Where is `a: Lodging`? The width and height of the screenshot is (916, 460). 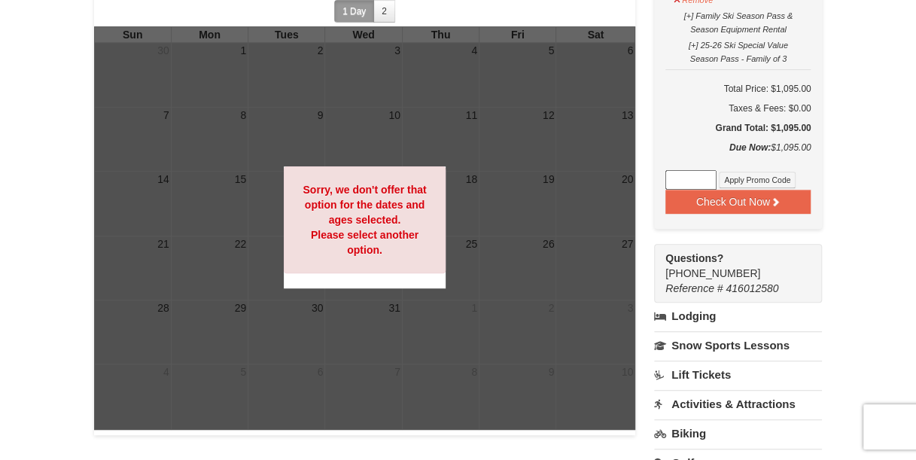 a: Lodging is located at coordinates (737, 316).